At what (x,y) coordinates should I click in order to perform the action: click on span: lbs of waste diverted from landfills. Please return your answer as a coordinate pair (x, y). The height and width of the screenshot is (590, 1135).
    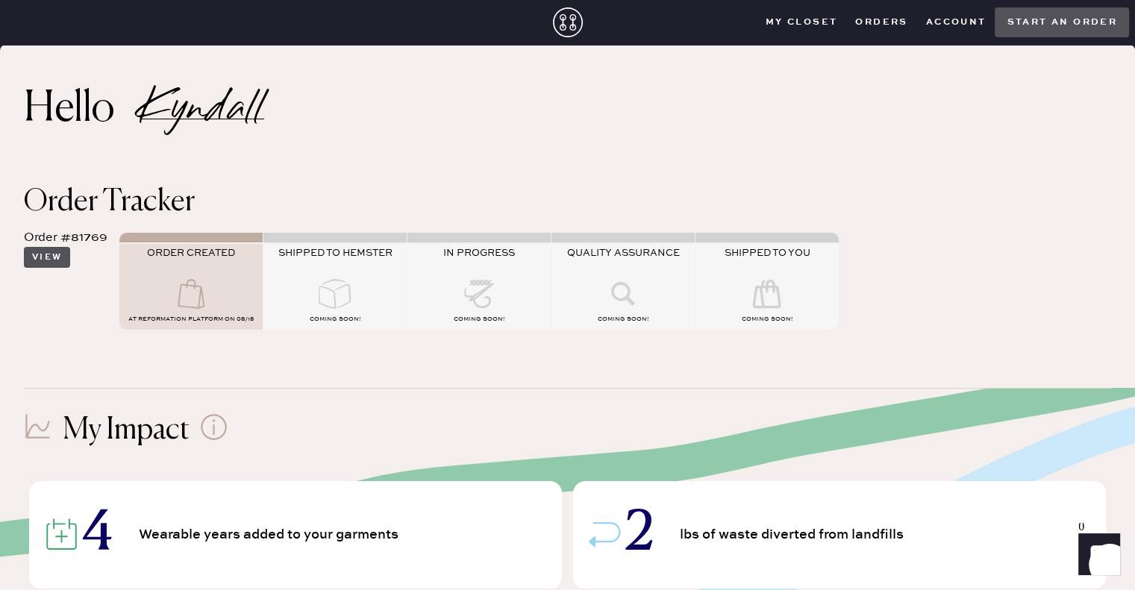
    Looking at the image, I should click on (794, 535).